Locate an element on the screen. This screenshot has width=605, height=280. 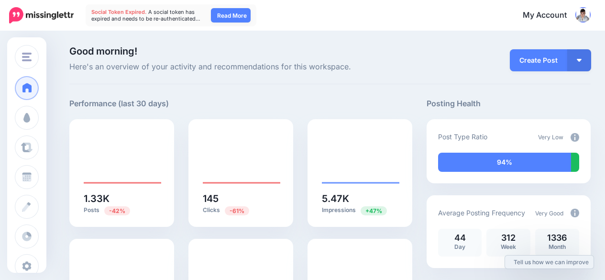
h5: 5.47K is located at coordinates (360, 198).